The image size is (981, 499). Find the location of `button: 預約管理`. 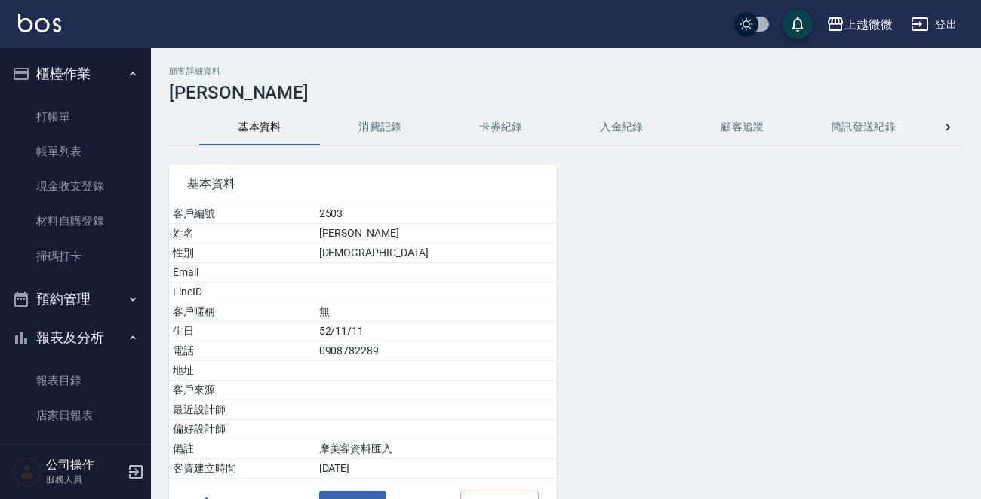

button: 預約管理 is located at coordinates (75, 300).